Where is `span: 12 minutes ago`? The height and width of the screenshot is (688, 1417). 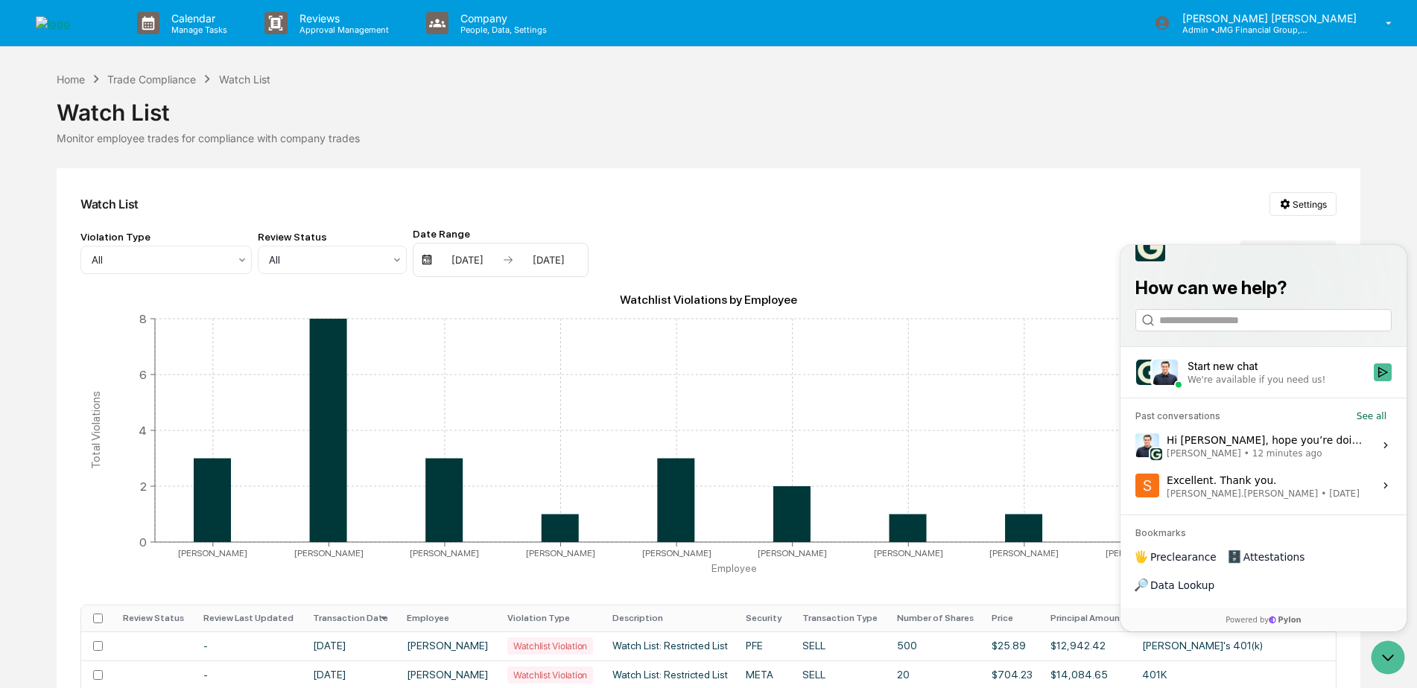 span: 12 minutes ago is located at coordinates (167, 209).